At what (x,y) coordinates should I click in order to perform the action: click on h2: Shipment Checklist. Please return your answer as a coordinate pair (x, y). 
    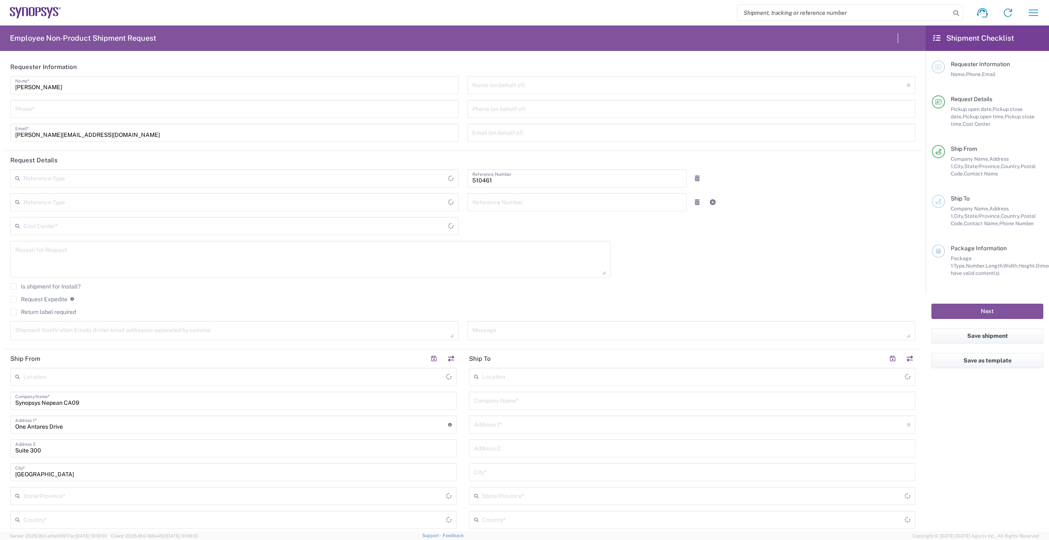
    Looking at the image, I should click on (974, 38).